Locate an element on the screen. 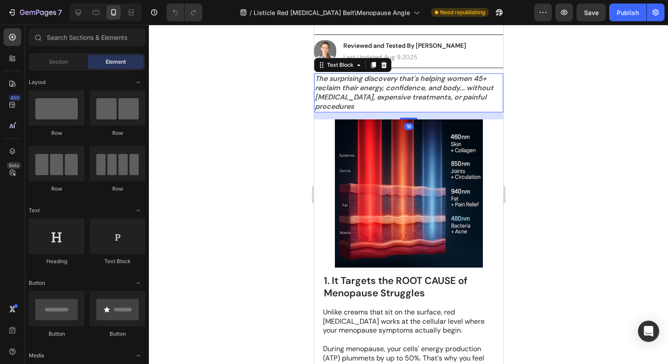 This screenshot has width=668, height=364. p: The surprising discovery that's helping women 45+ reclaim their energy, confidence, and body... w... is located at coordinates (95, 68).